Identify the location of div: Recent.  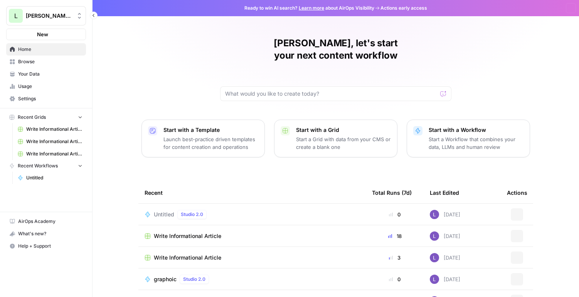
(252, 192).